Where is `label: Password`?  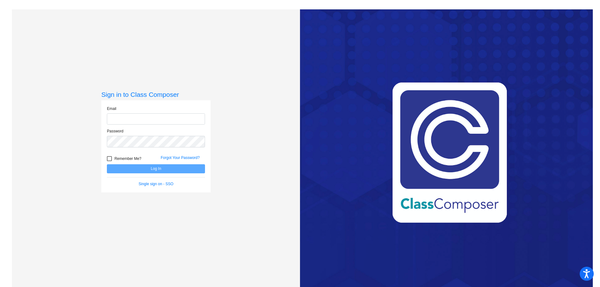 label: Password is located at coordinates (115, 131).